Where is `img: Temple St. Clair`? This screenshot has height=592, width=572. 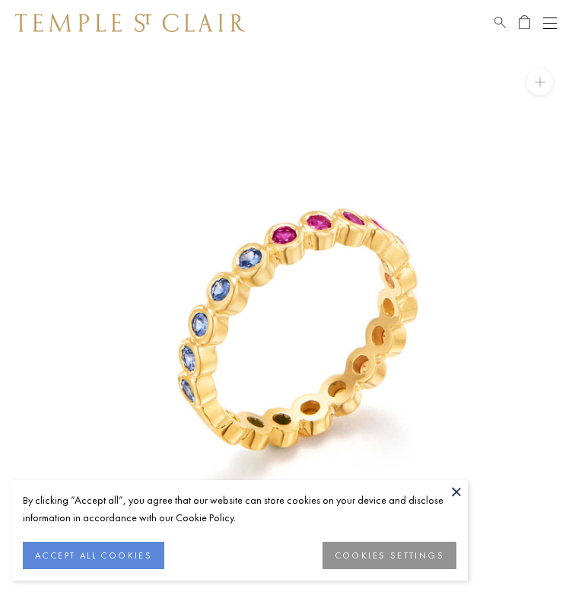 img: Temple St. Clair is located at coordinates (130, 23).